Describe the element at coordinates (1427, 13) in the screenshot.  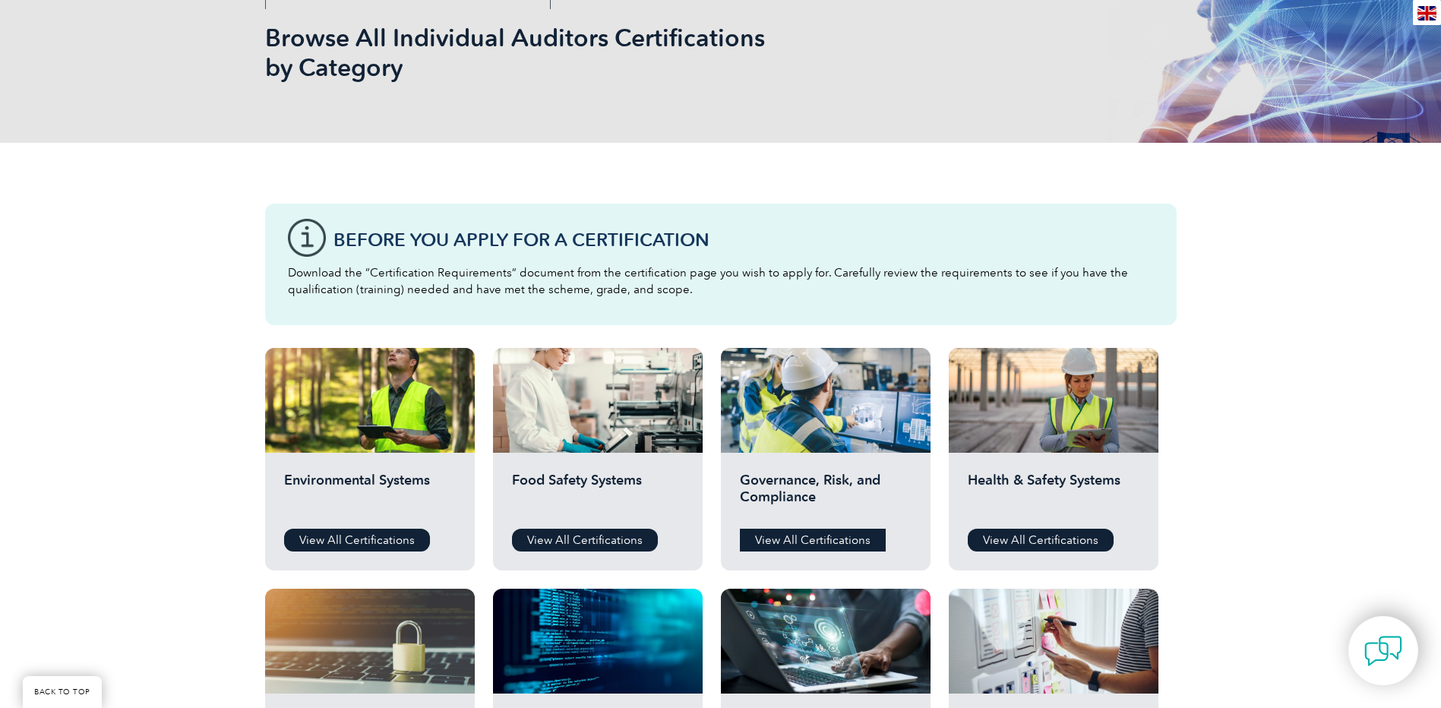
I see `img: en` at that location.